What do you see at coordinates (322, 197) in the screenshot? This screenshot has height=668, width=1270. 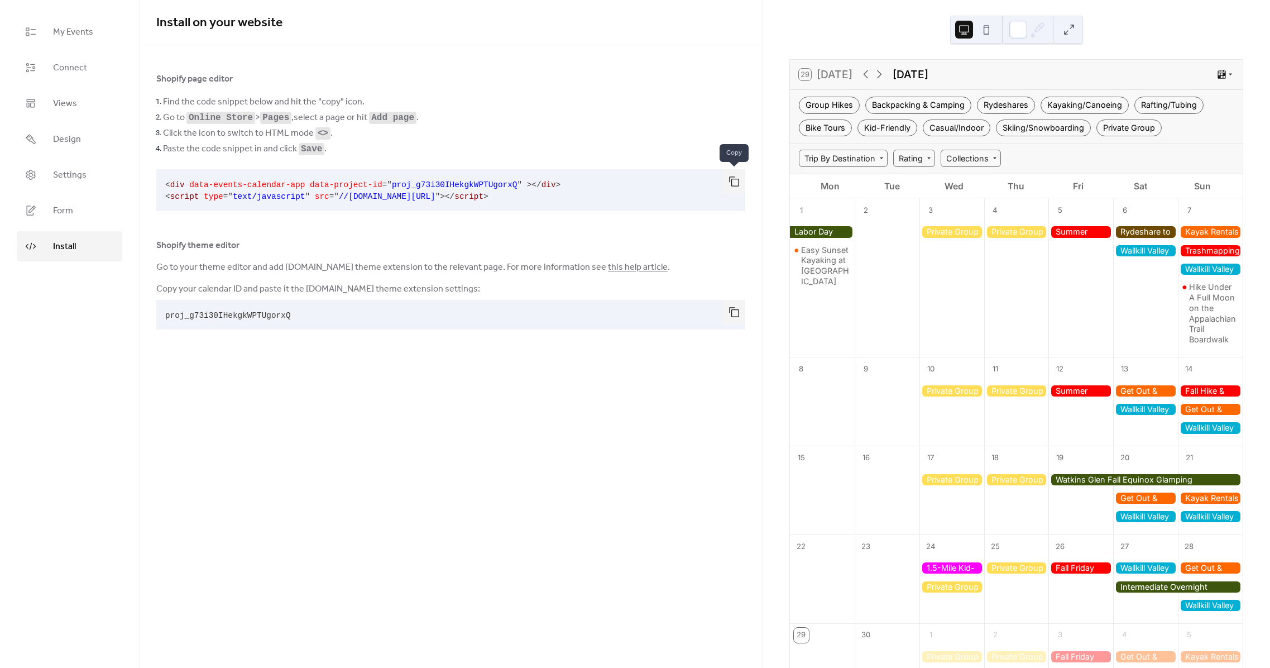 I see `span: src` at bounding box center [322, 197].